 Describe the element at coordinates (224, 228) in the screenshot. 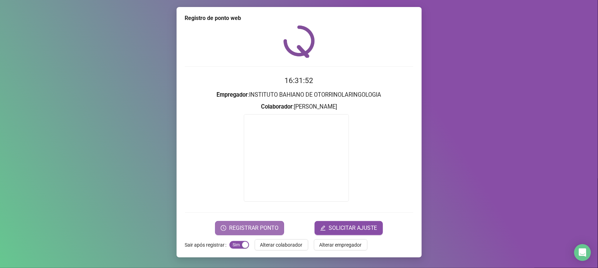

I see `span: clock-circle` at that location.